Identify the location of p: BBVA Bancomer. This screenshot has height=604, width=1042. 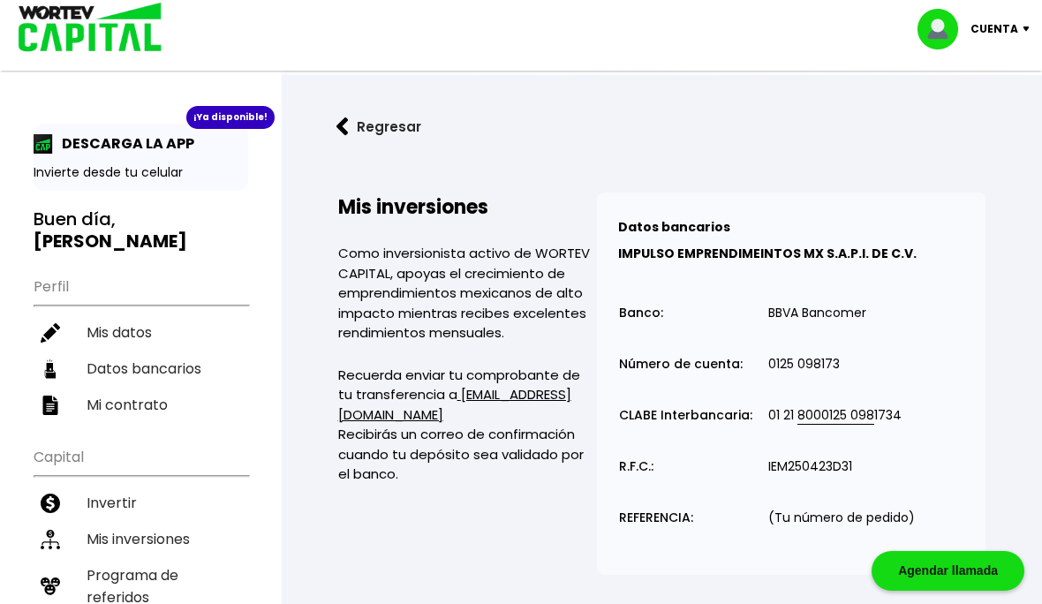
(816, 312).